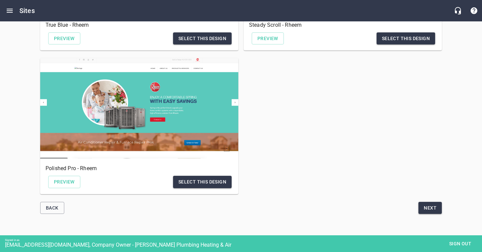 This screenshot has width=482, height=252. What do you see at coordinates (139, 25) in the screenshot?
I see `h6: True Blue - Rheem` at bounding box center [139, 25].